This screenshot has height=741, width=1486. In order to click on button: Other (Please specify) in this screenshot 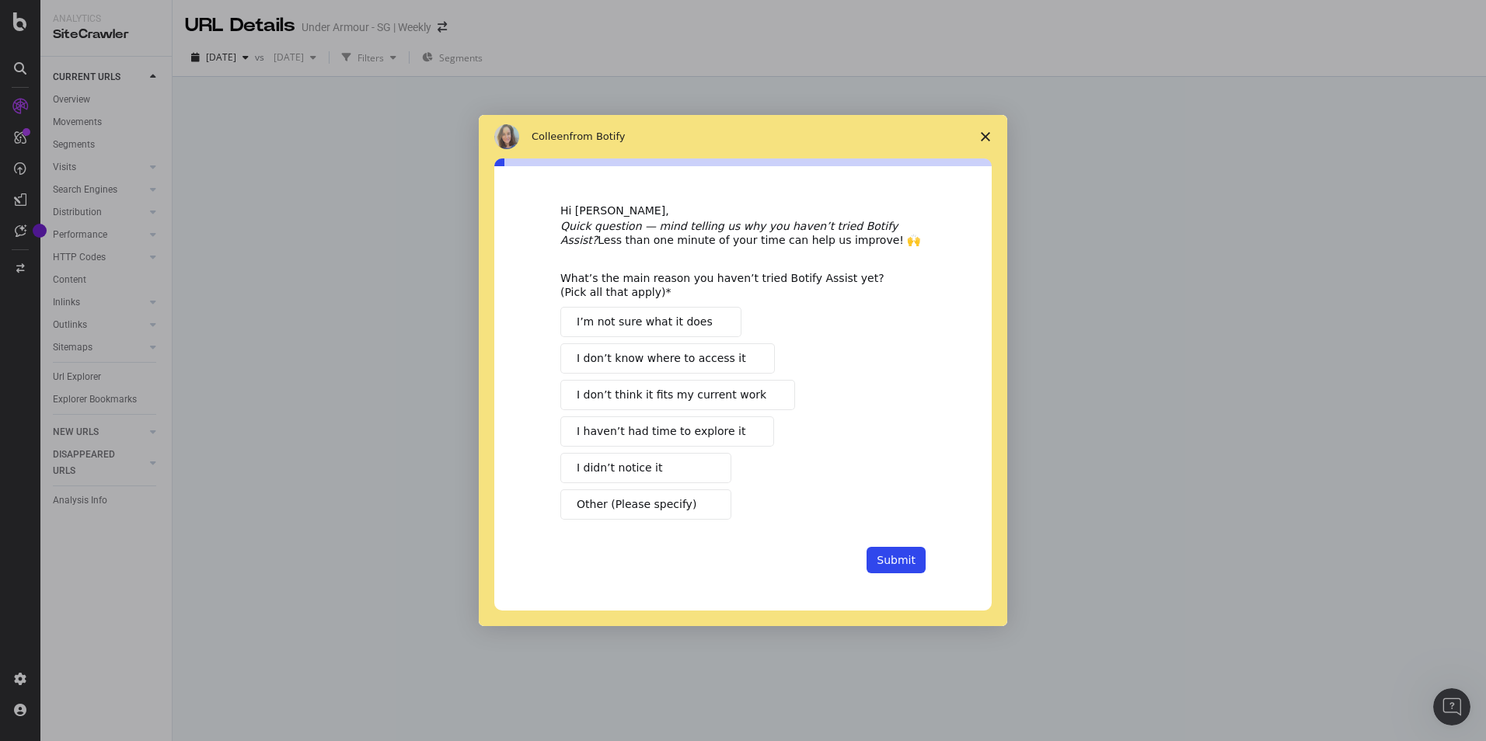, I will do `click(646, 504)`.